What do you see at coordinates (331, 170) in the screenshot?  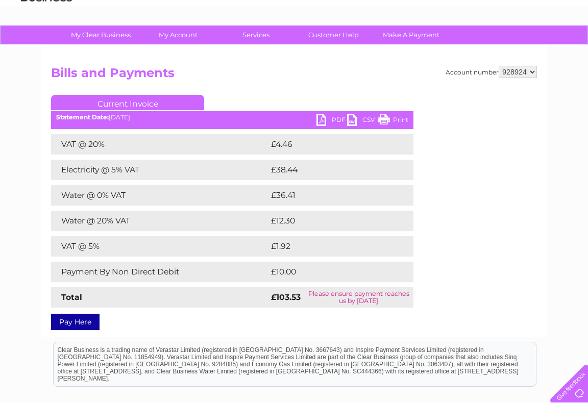 I see `td: £38.44` at bounding box center [331, 170].